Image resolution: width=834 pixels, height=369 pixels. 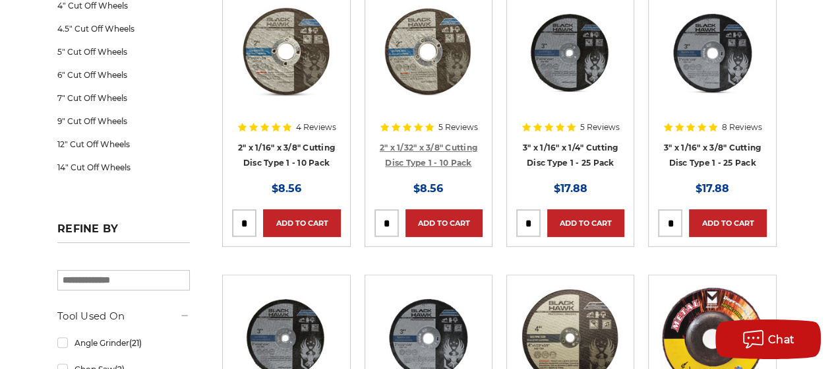 I want to click on a: 7" Cut Off Wheels, so click(x=123, y=98).